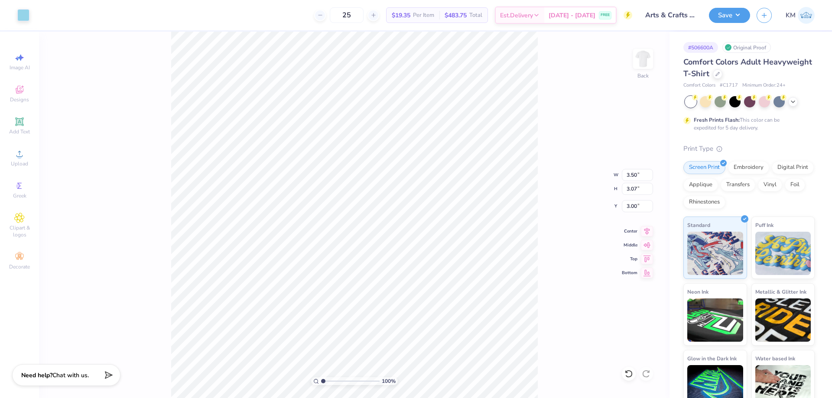 This screenshot has width=832, height=398. I want to click on span: Standard, so click(698, 225).